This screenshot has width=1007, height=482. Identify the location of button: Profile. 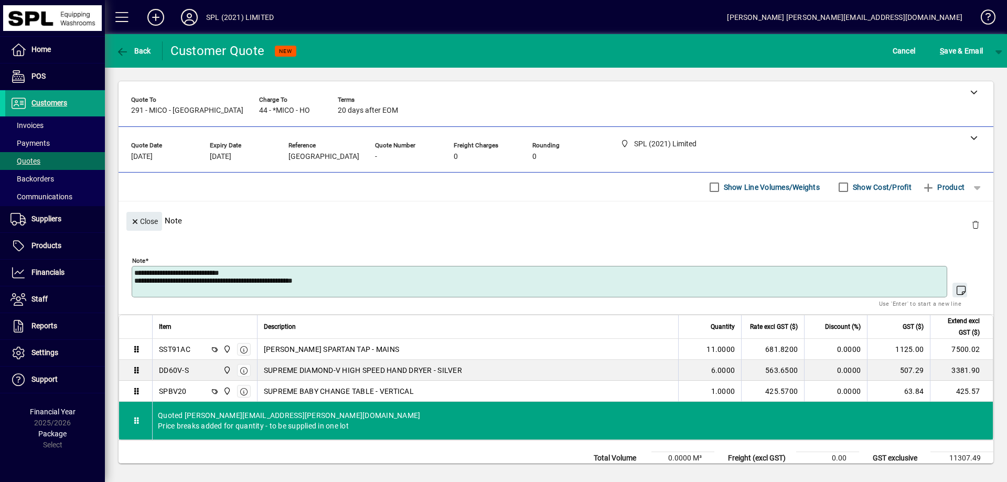
(189, 17).